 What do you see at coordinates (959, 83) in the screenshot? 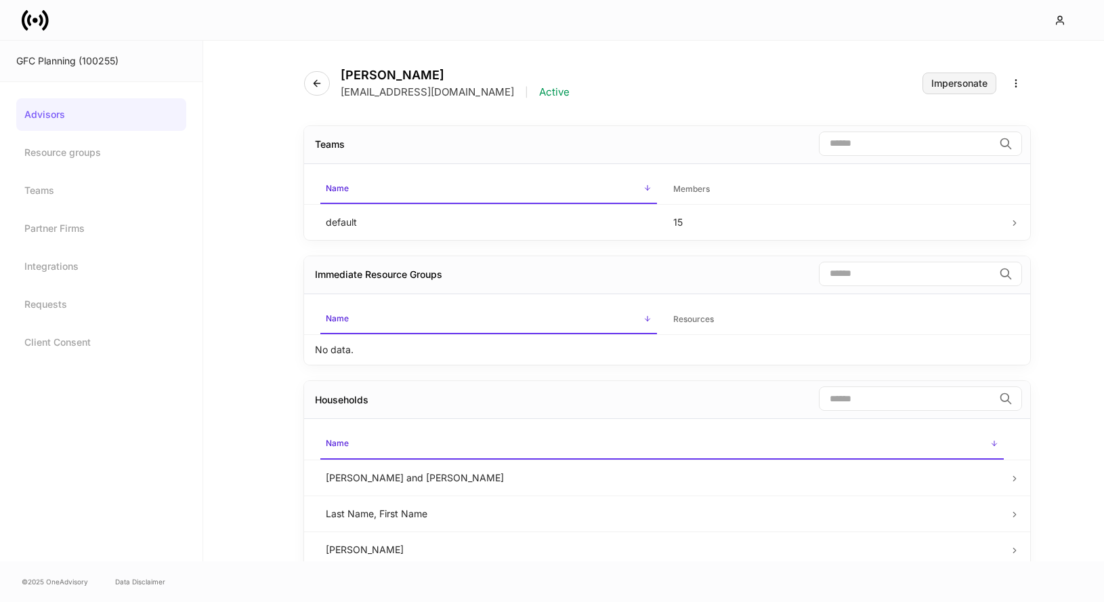
I see `div: Impersonate` at bounding box center [959, 83].